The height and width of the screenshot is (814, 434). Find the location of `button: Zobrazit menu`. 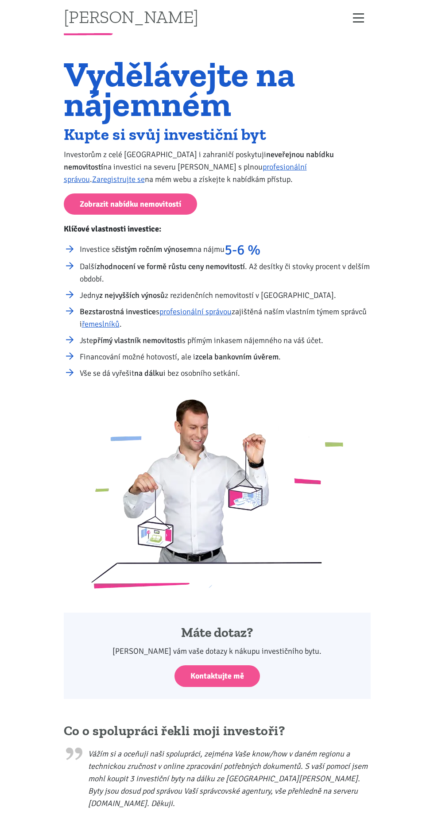

button: Zobrazit menu is located at coordinates (359, 18).